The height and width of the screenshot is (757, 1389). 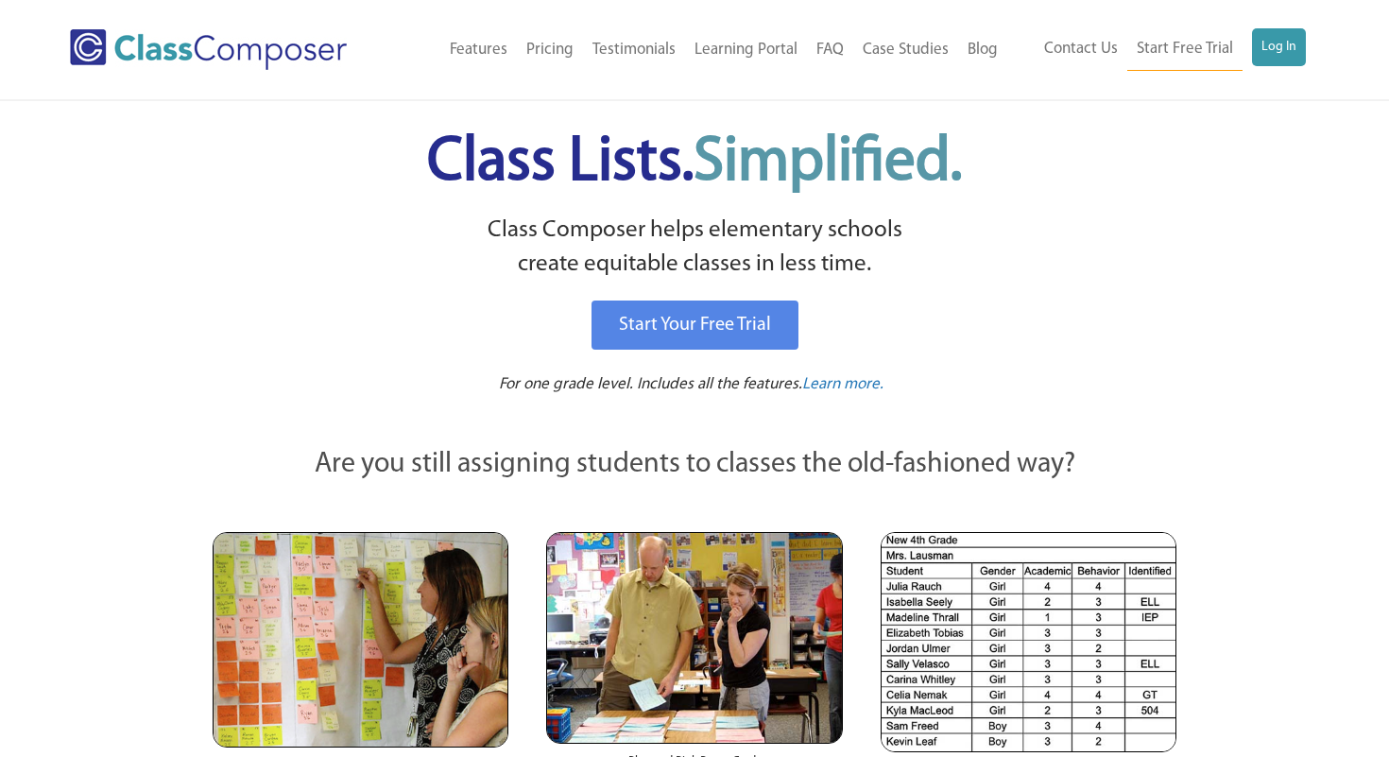 What do you see at coordinates (828, 163) in the screenshot?
I see `span: Simplified.` at bounding box center [828, 163].